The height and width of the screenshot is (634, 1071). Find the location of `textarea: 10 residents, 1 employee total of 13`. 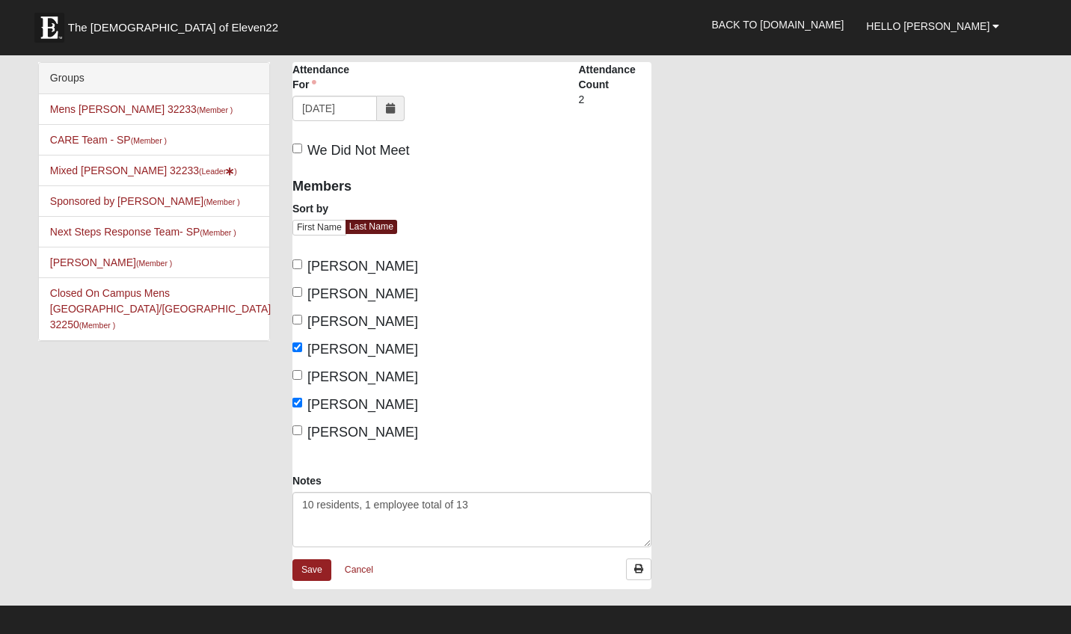

textarea: 10 residents, 1 employee total of 13 is located at coordinates (472, 520).